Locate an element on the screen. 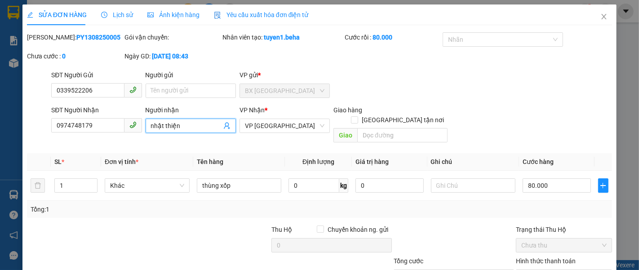 The image size is (639, 270). span: VP ĐẮK LẮK is located at coordinates (284, 126).